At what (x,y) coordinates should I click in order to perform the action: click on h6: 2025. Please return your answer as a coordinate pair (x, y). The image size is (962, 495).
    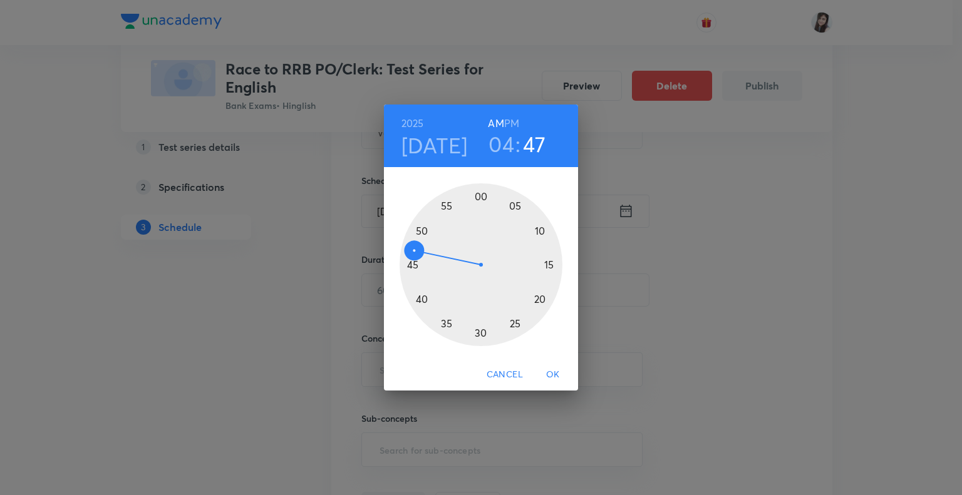
    Looking at the image, I should click on (413, 123).